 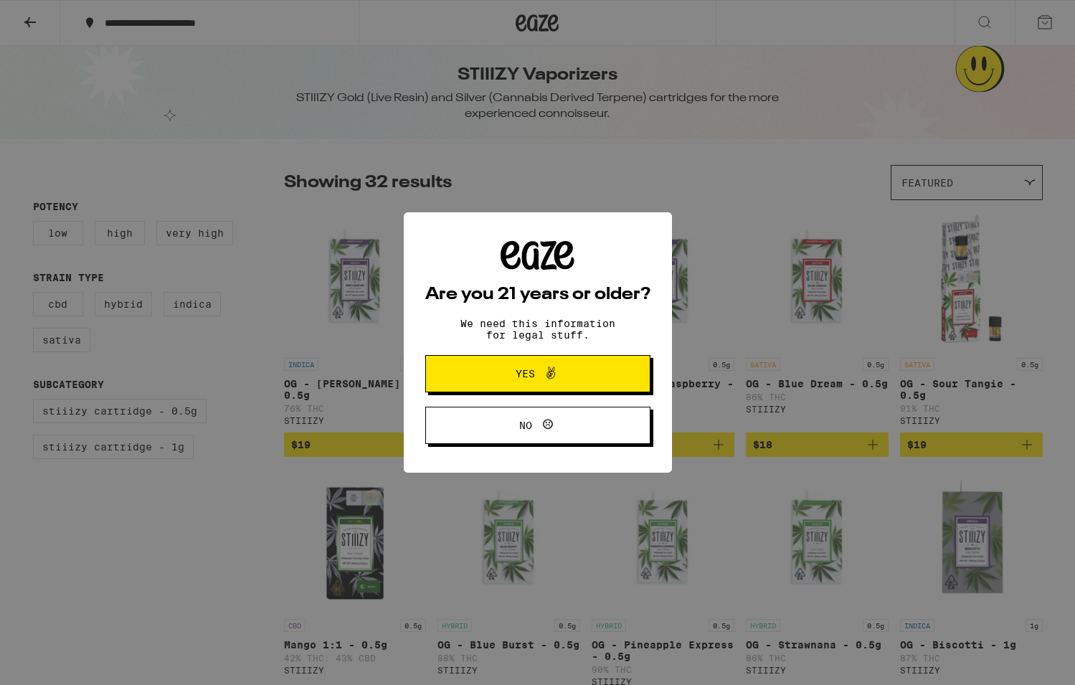 What do you see at coordinates (525, 374) in the screenshot?
I see `span: Yes` at bounding box center [525, 374].